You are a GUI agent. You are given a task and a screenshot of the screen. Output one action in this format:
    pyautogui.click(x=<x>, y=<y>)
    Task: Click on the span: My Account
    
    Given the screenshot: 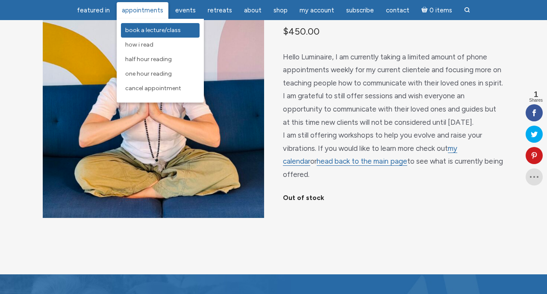 What is the action you would take?
    pyautogui.click(x=317, y=10)
    